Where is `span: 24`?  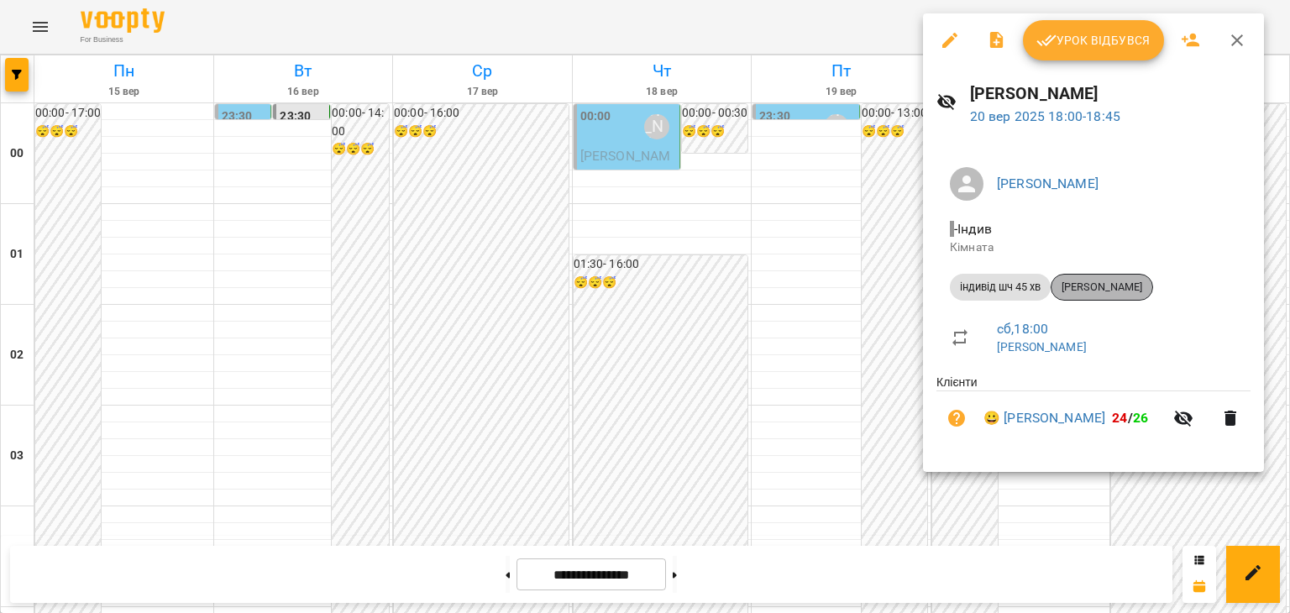 span: 24 is located at coordinates (1120, 417).